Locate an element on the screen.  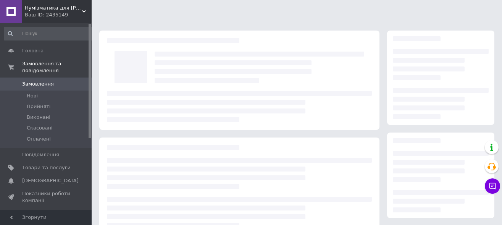
span: Замовлення is located at coordinates (38, 84).